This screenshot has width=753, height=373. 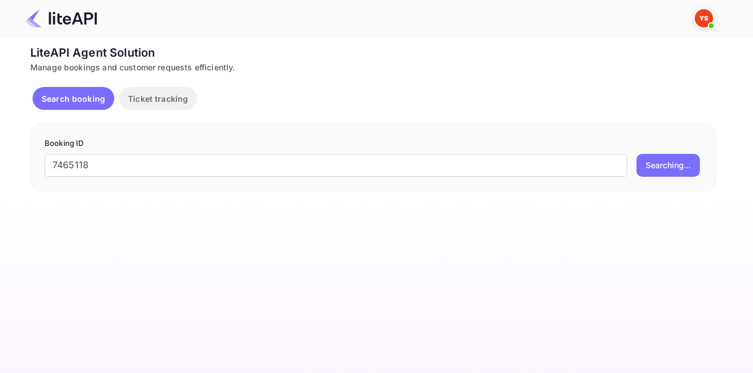 What do you see at coordinates (158, 98) in the screenshot?
I see `p: Ticket tracking` at bounding box center [158, 98].